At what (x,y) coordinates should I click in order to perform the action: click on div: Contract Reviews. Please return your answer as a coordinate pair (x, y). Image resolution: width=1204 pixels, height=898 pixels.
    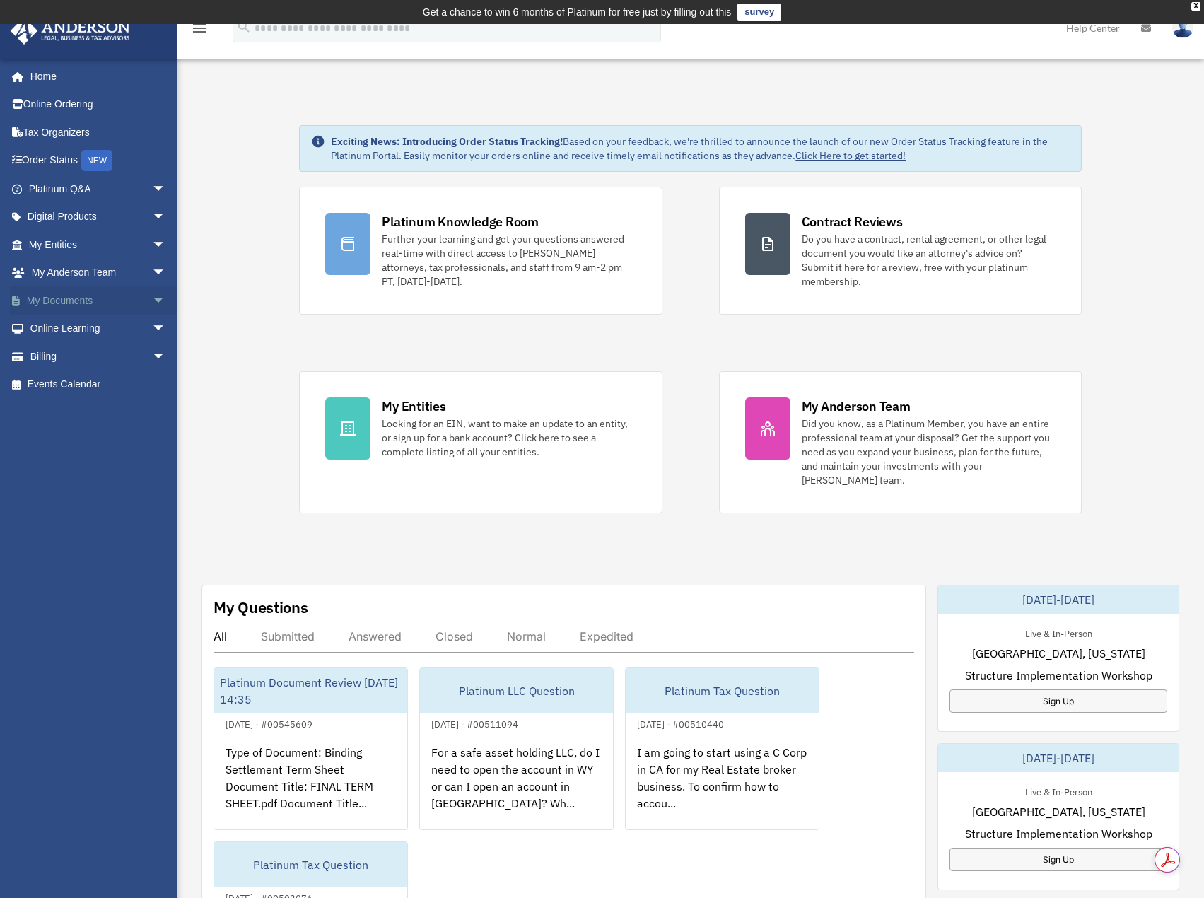
    Looking at the image, I should click on (852, 221).